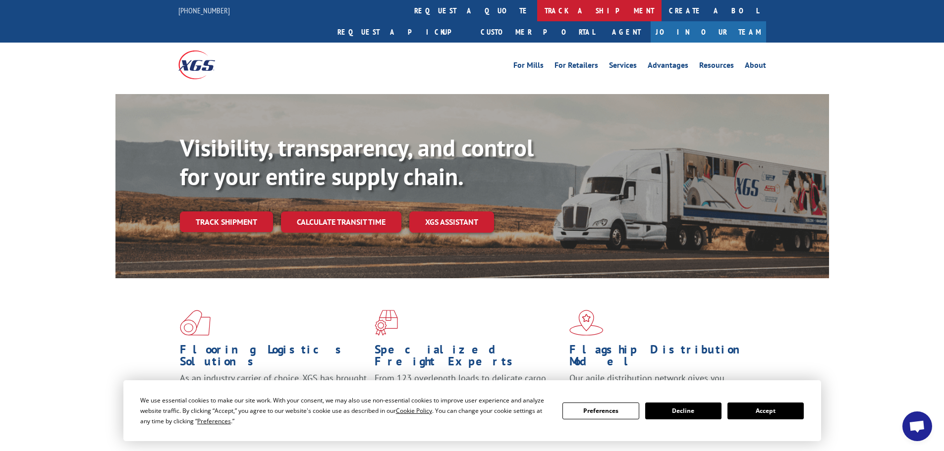 The width and height of the screenshot is (944, 451). What do you see at coordinates (468, 394) in the screenshot?
I see `p: From 123 overlength loads to delicate cargo, our experienced staff knows the best way to move you...` at bounding box center [468, 394].